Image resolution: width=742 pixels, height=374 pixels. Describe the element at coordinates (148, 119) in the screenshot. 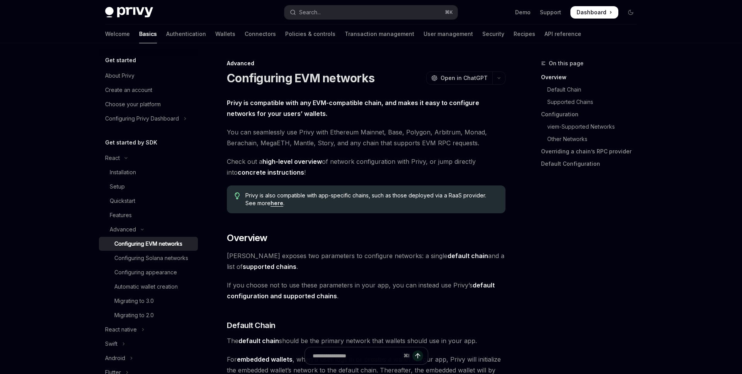

I see `button: Toggle Configuring Privy Dashboard section` at that location.